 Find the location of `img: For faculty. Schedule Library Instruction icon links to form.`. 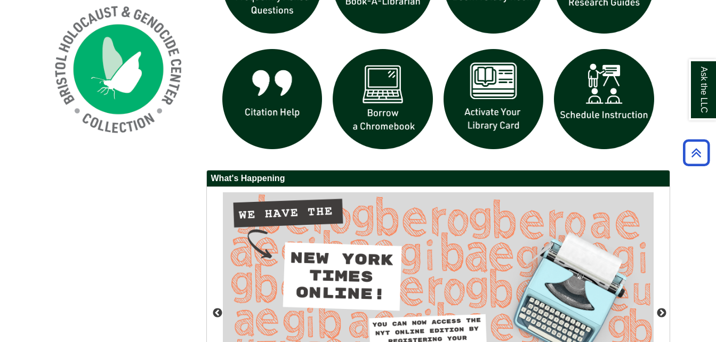

img: For faculty. Schedule Library Instruction icon links to form. is located at coordinates (604, 99).